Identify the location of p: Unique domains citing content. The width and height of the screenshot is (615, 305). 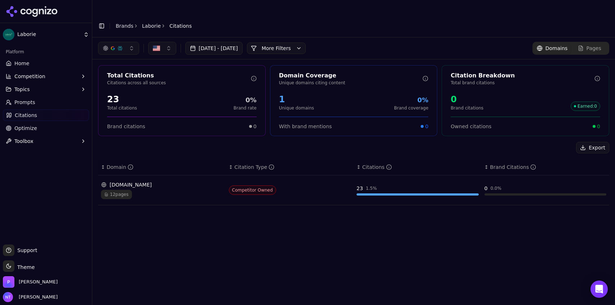
(351, 83).